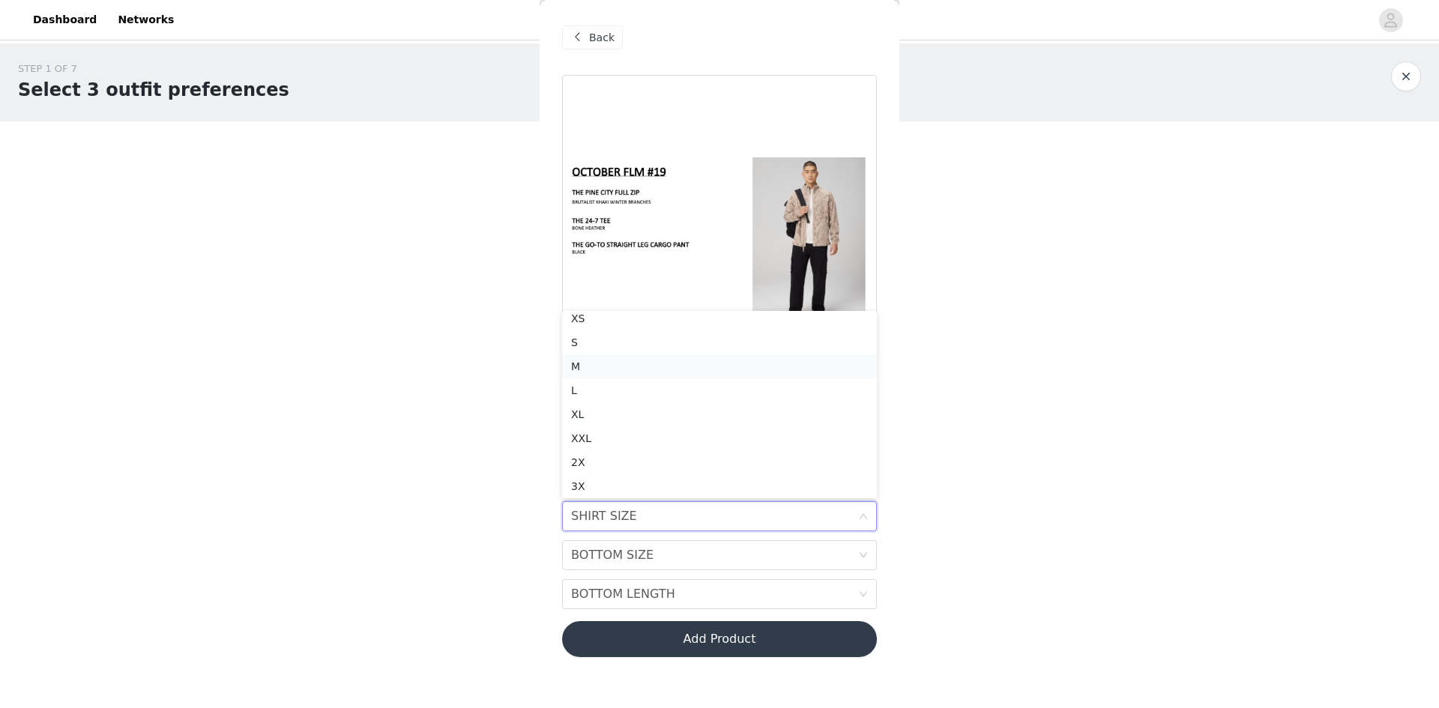 This screenshot has height=708, width=1439. What do you see at coordinates (720, 343) in the screenshot?
I see `div: S` at bounding box center [720, 343].